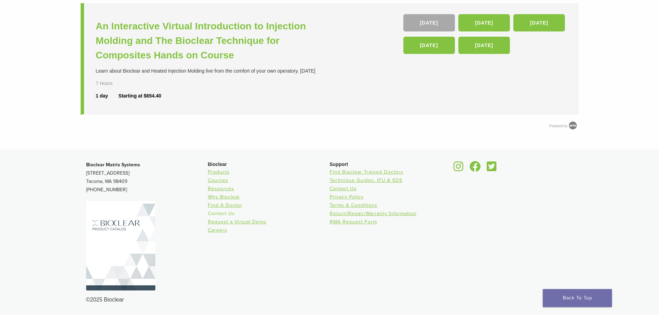 The width and height of the screenshot is (659, 315). What do you see at coordinates (218, 180) in the screenshot?
I see `a: Courses` at bounding box center [218, 180].